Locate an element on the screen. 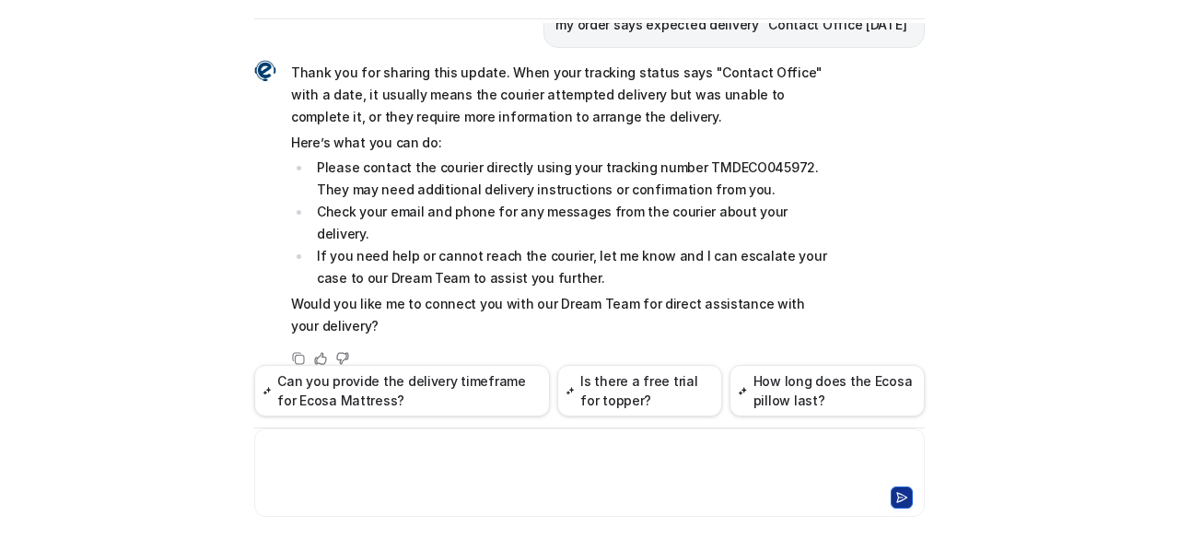 The width and height of the screenshot is (1179, 539). p: Would you like me to connect you with our Dream Team for direct assistance with your delivery? is located at coordinates (560, 315).